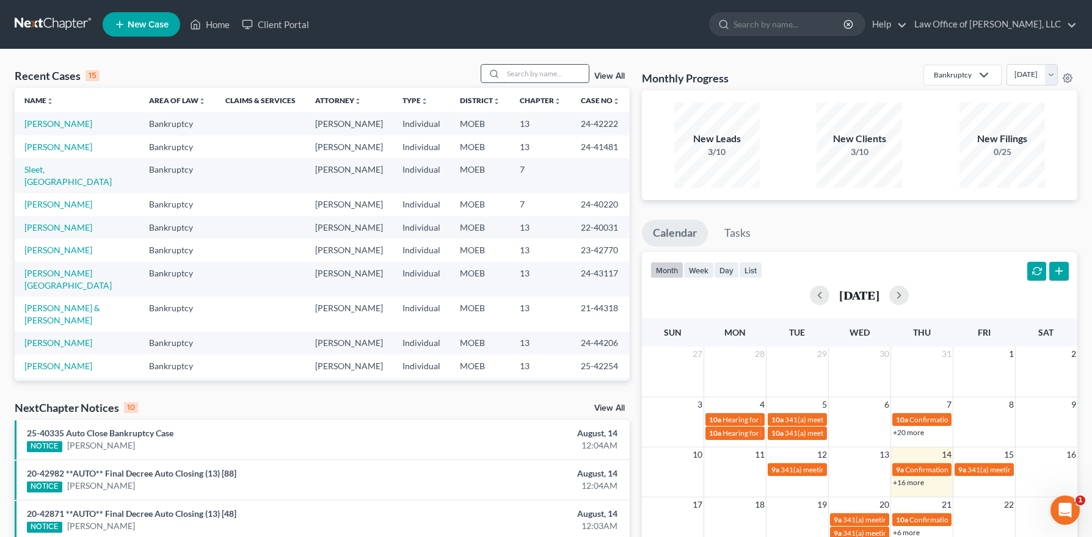  I want to click on div: NOTICE, so click(45, 487).